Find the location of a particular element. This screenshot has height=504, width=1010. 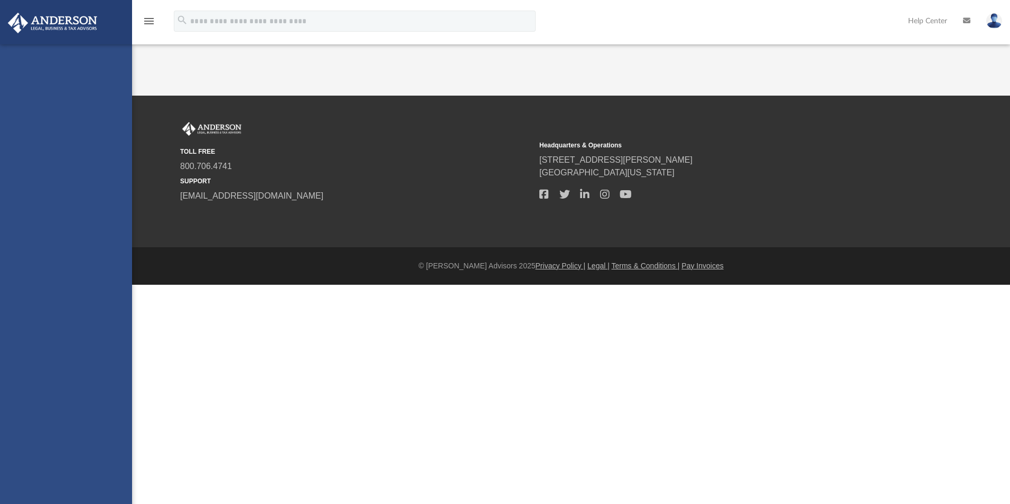

a: Legal | is located at coordinates (598, 266).